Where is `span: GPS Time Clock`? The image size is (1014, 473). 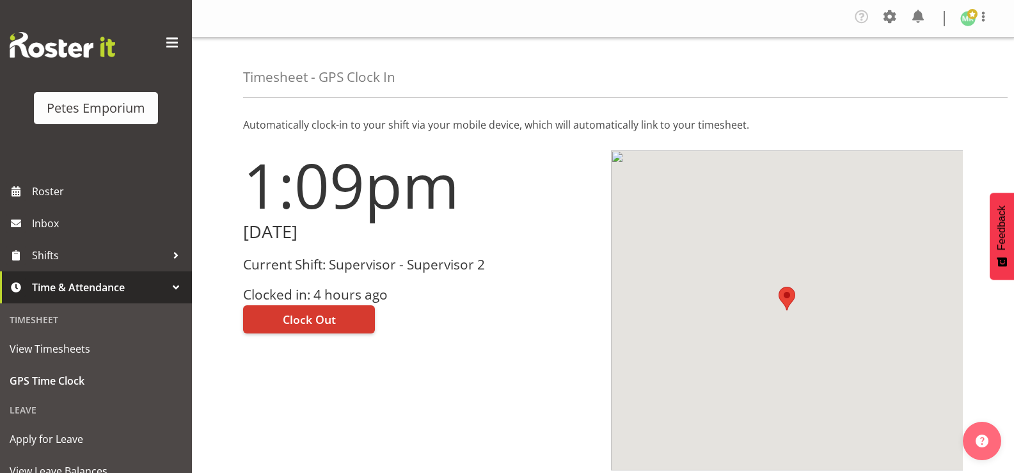 span: GPS Time Clock is located at coordinates (96, 380).